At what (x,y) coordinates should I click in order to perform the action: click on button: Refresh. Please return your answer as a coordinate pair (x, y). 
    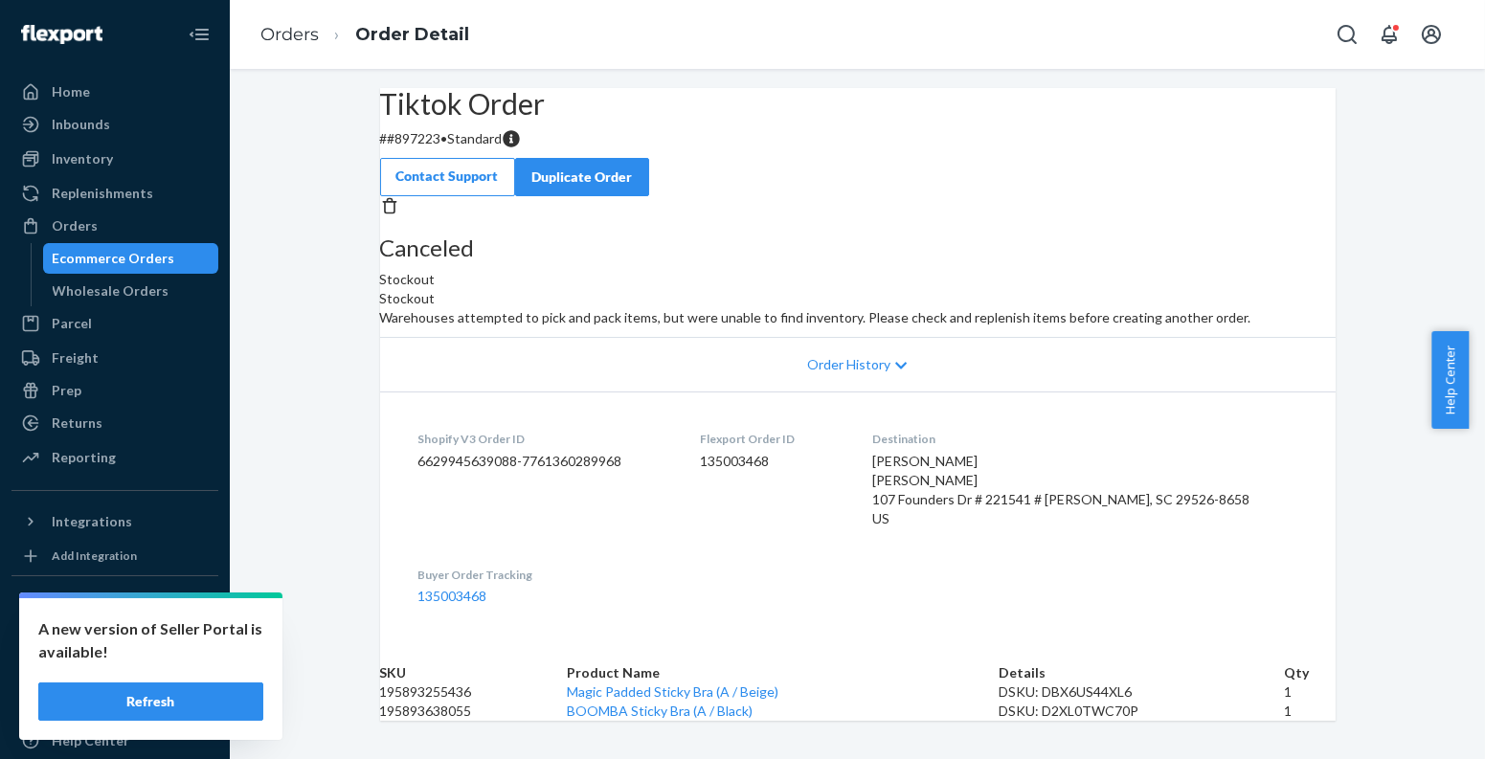
    Looking at the image, I should click on (150, 702).